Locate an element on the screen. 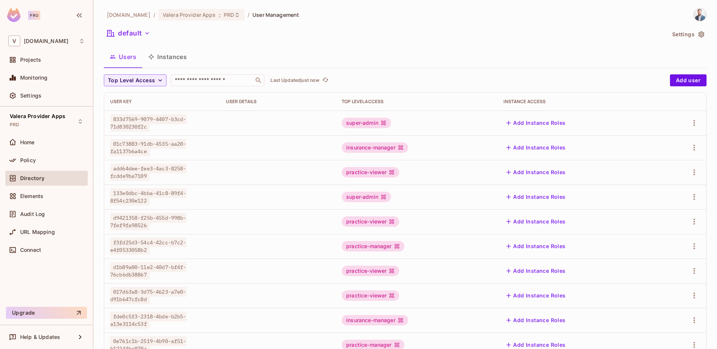 Image resolution: width=717 pixels, height=349 pixels. span: Audit Log is located at coordinates (33, 214).